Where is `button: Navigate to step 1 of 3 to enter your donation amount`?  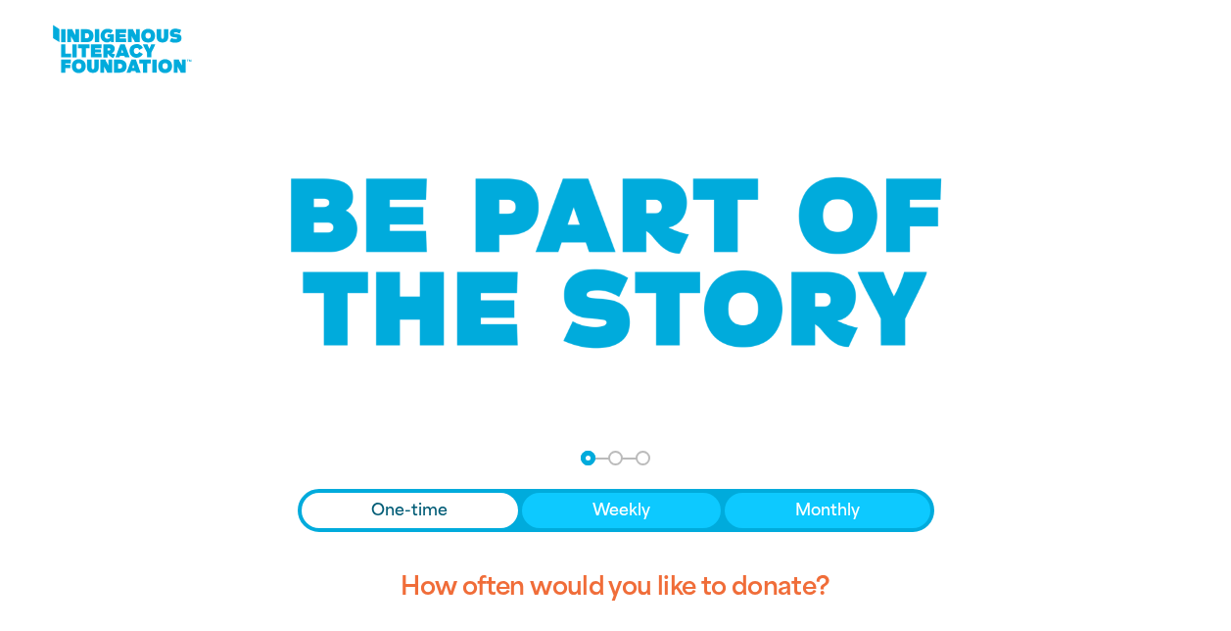
button: Navigate to step 1 of 3 to enter your donation amount is located at coordinates (588, 457).